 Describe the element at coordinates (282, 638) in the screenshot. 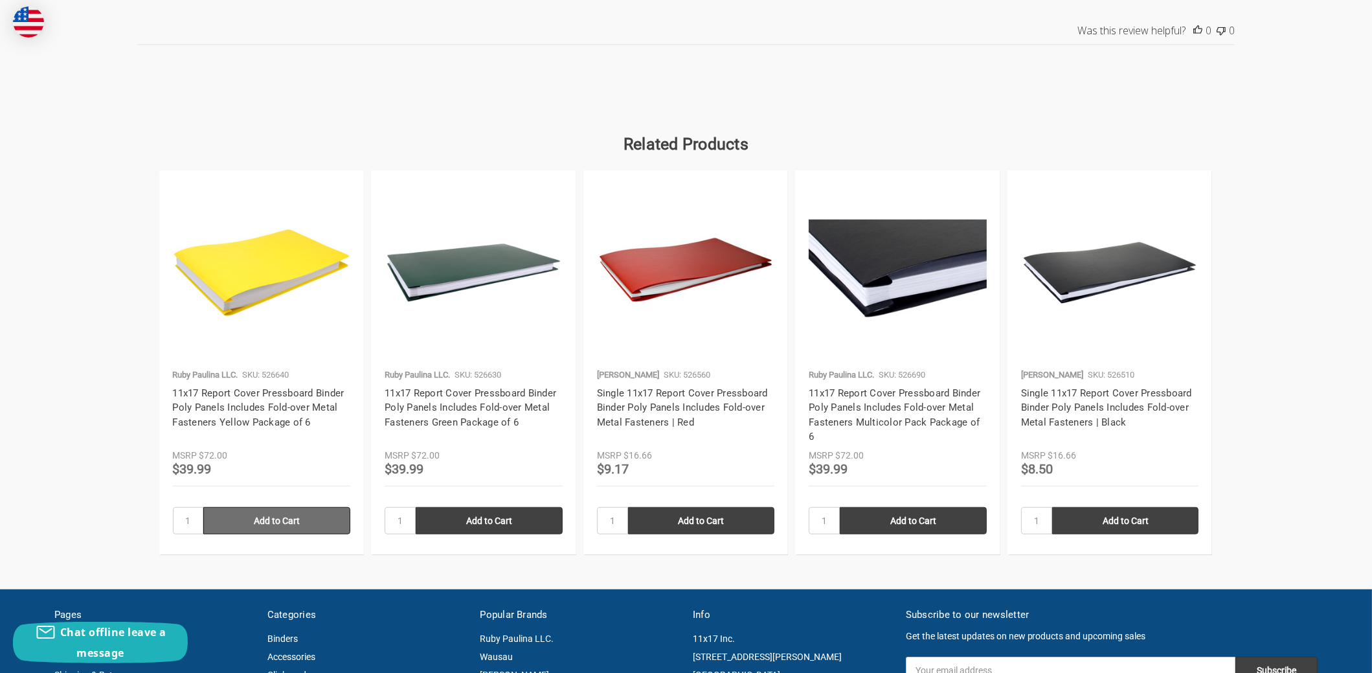

I see `a: Binders` at that location.